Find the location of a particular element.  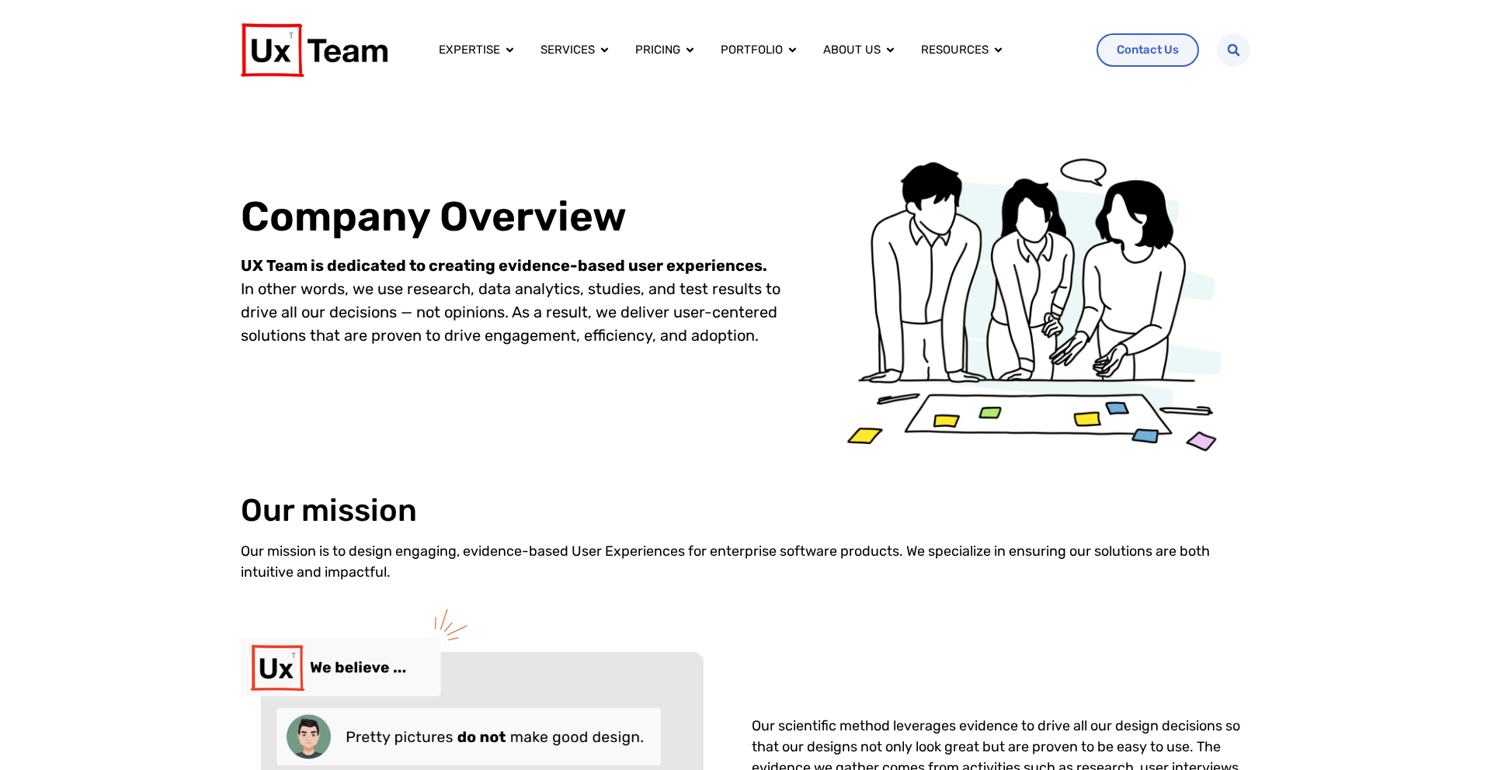

a: Services is located at coordinates (568, 50).